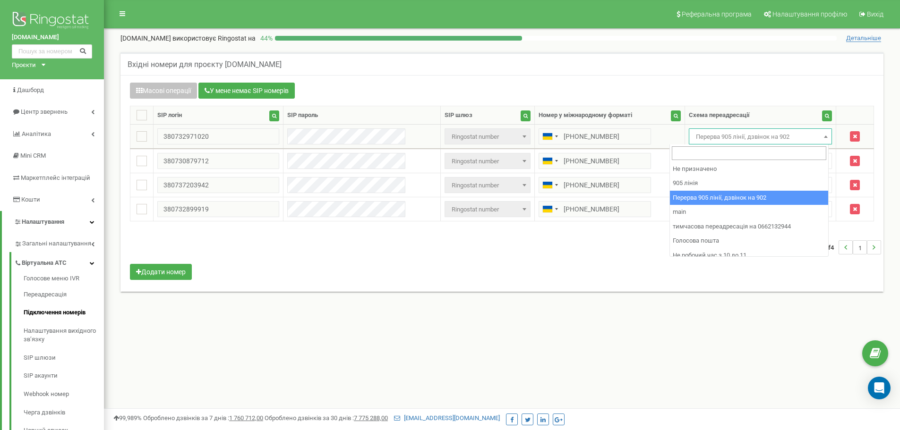 This screenshot has width=900, height=430. What do you see at coordinates (326, 418) in the screenshot?
I see `span: Оброблено дзвінків за 30 днів :` at bounding box center [326, 418].